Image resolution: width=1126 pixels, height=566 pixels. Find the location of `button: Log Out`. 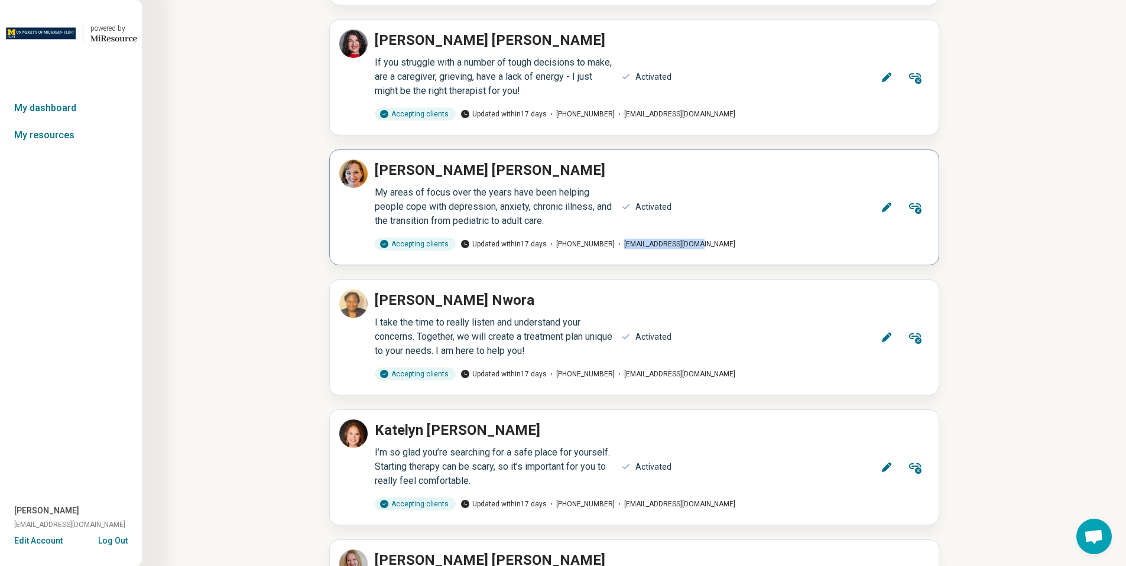

button: Log Out is located at coordinates (113, 539).